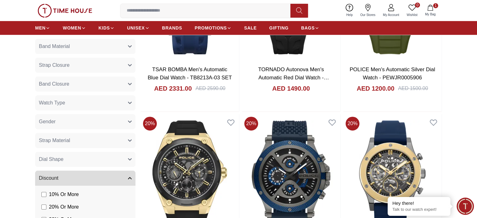  What do you see at coordinates (291, 88) in the screenshot?
I see `h4: AED 1490.00` at bounding box center [291, 88].